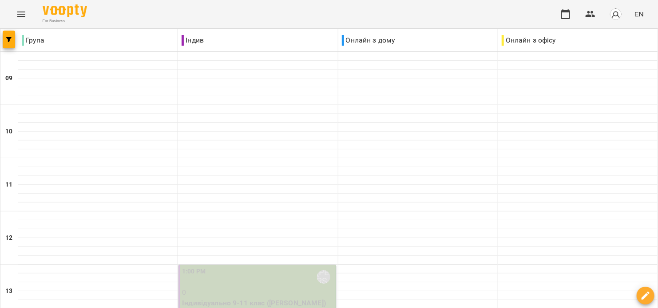 The image size is (658, 308). What do you see at coordinates (615, 14) in the screenshot?
I see `img: avatar_s.png` at bounding box center [615, 14].